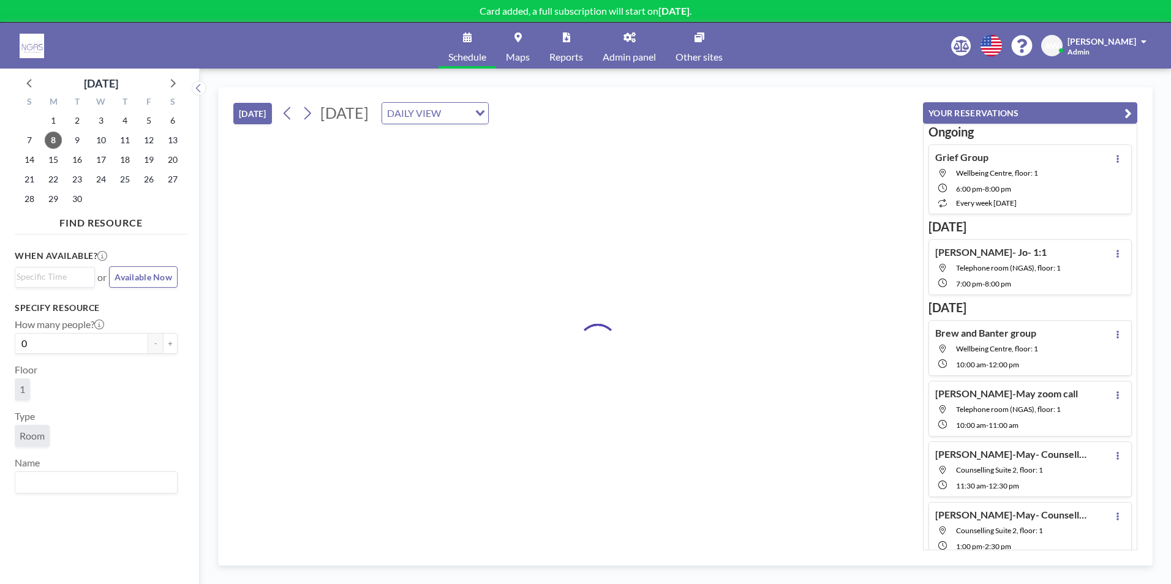 The height and width of the screenshot is (584, 1171). Describe the element at coordinates (467, 45) in the screenshot. I see `a: Schedule` at that location.